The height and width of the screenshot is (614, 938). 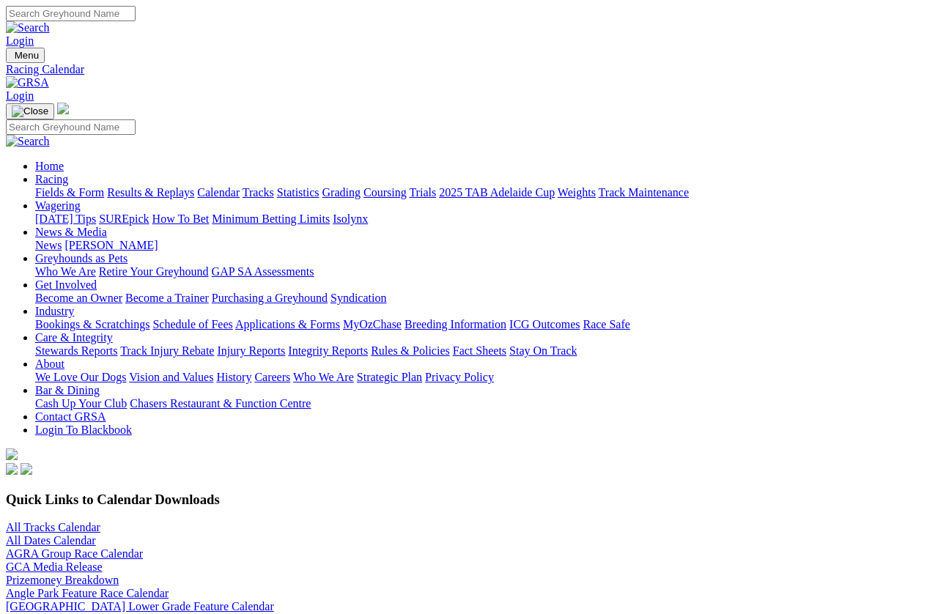 What do you see at coordinates (263, 271) in the screenshot?
I see `a: GAP SA Assessments` at bounding box center [263, 271].